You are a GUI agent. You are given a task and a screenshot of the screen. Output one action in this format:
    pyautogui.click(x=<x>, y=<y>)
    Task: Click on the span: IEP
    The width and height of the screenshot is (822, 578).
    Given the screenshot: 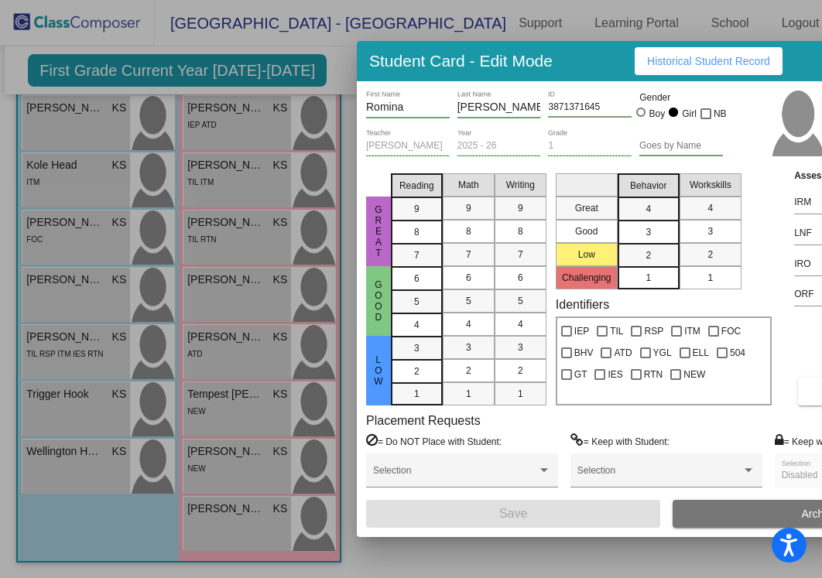 What is the action you would take?
    pyautogui.click(x=582, y=331)
    